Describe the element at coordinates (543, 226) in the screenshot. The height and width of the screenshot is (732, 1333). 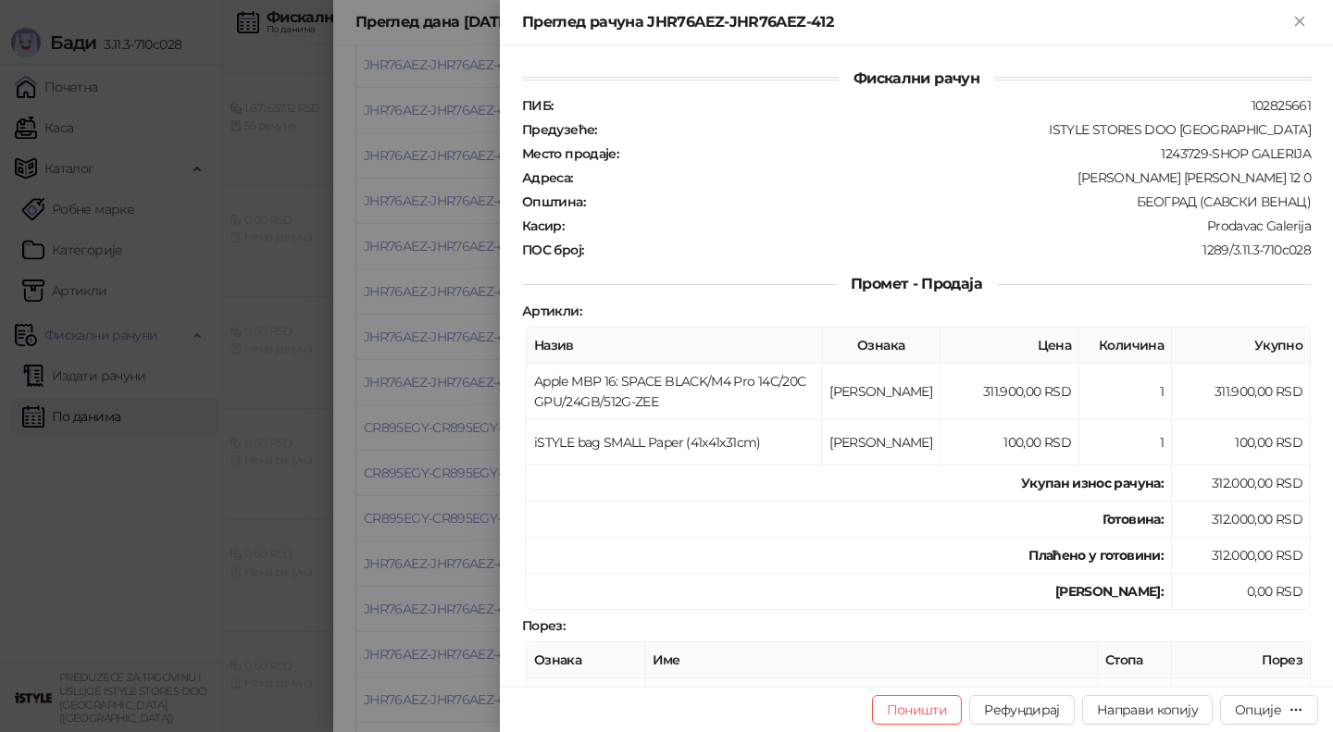
I see `strong: Касир :` at that location.